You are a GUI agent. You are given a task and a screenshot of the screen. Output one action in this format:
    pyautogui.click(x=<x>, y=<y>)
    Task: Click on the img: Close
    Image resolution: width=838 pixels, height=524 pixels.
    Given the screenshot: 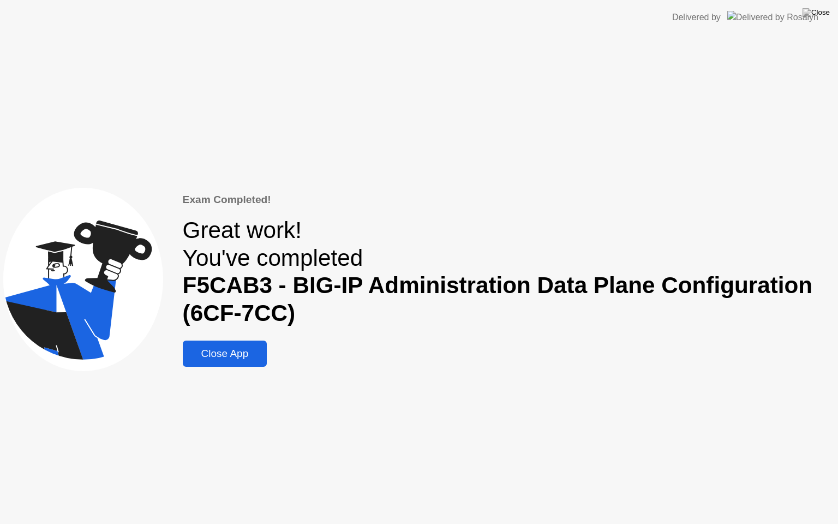 What is the action you would take?
    pyautogui.click(x=816, y=13)
    